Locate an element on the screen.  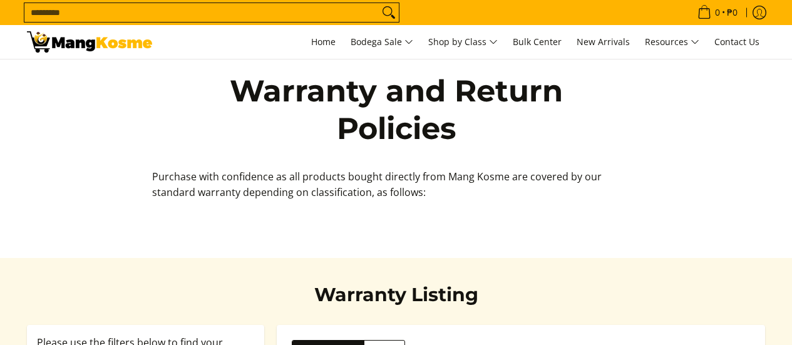
span: 0 is located at coordinates (718, 13).